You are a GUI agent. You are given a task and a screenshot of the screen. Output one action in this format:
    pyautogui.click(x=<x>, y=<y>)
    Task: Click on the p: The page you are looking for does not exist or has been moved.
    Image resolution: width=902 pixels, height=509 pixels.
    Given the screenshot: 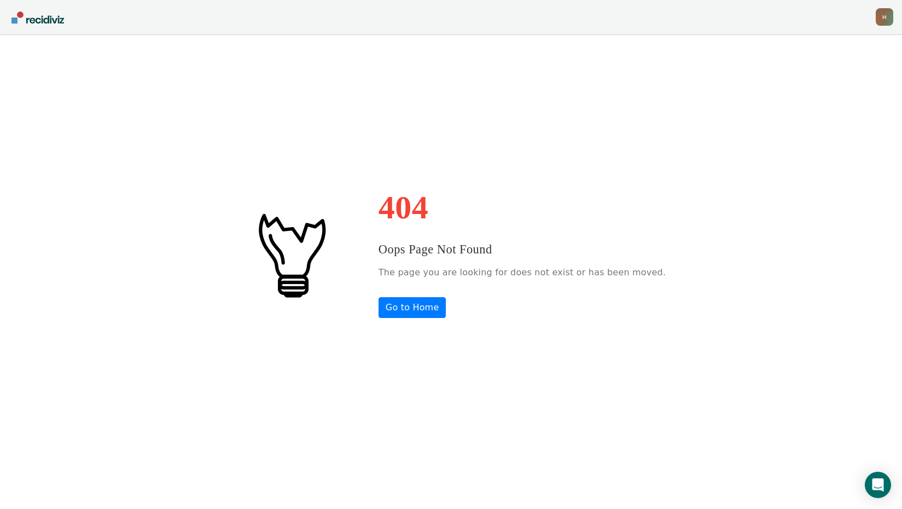 What is the action you would take?
    pyautogui.click(x=522, y=273)
    